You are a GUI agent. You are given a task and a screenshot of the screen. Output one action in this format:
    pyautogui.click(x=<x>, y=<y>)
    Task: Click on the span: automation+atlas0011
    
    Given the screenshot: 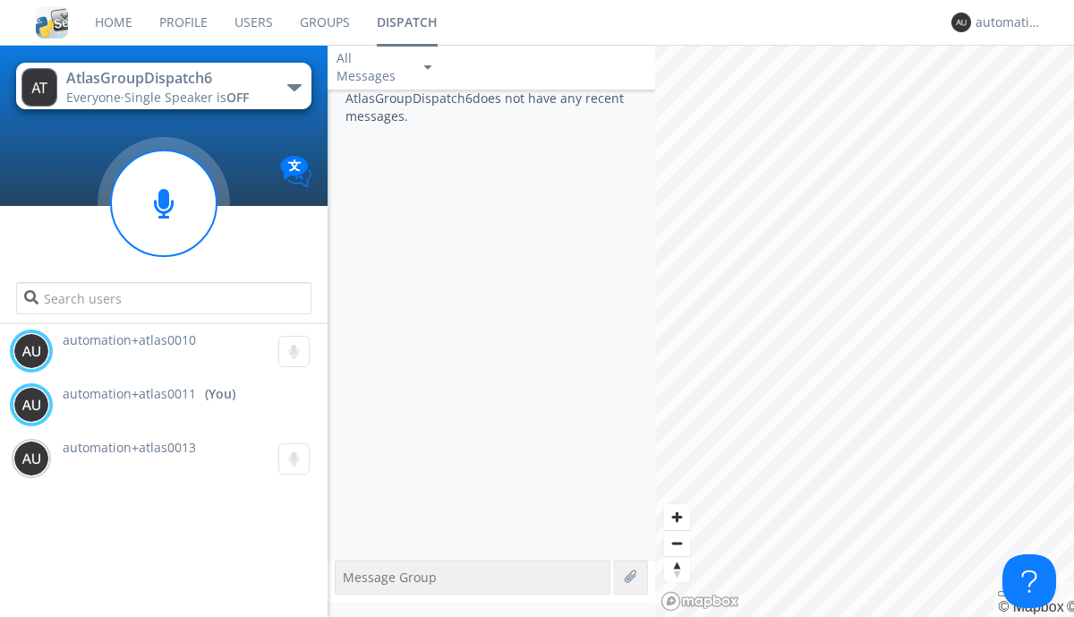 What is the action you would take?
    pyautogui.click(x=129, y=394)
    